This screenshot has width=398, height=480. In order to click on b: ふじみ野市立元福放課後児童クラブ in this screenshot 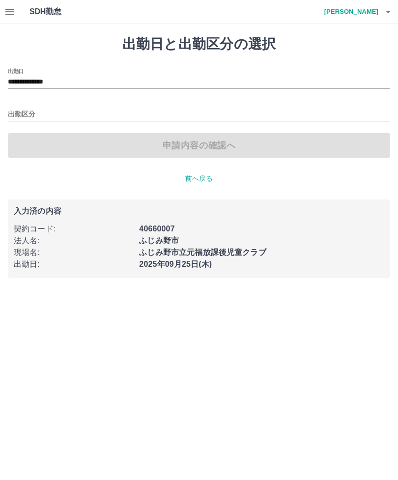, I will do `click(202, 252)`.